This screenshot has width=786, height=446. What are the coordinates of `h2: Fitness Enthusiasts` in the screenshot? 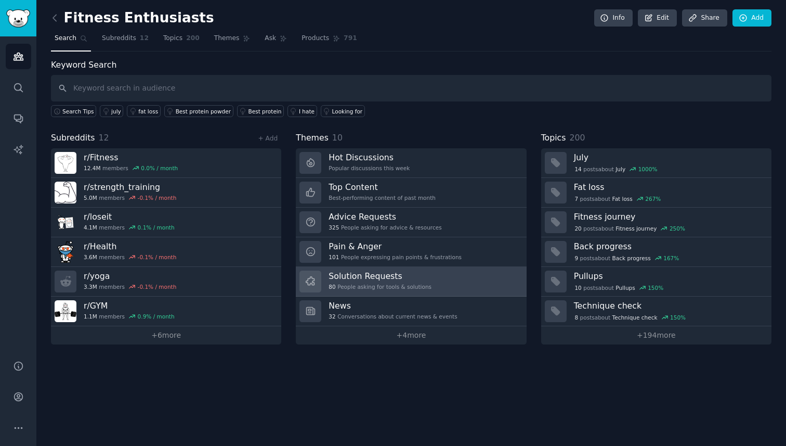 It's located at (133, 18).